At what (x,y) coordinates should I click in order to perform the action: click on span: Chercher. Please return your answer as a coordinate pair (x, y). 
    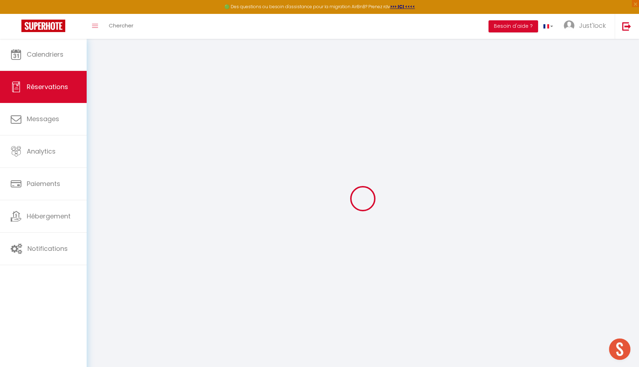
    Looking at the image, I should click on (121, 25).